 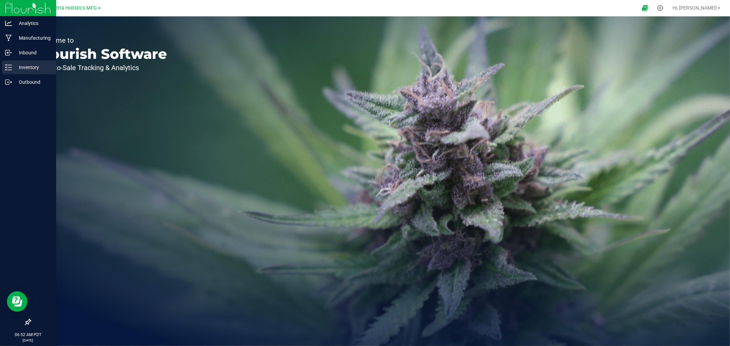 I want to click on inline-svg: Outbound, so click(x=9, y=82).